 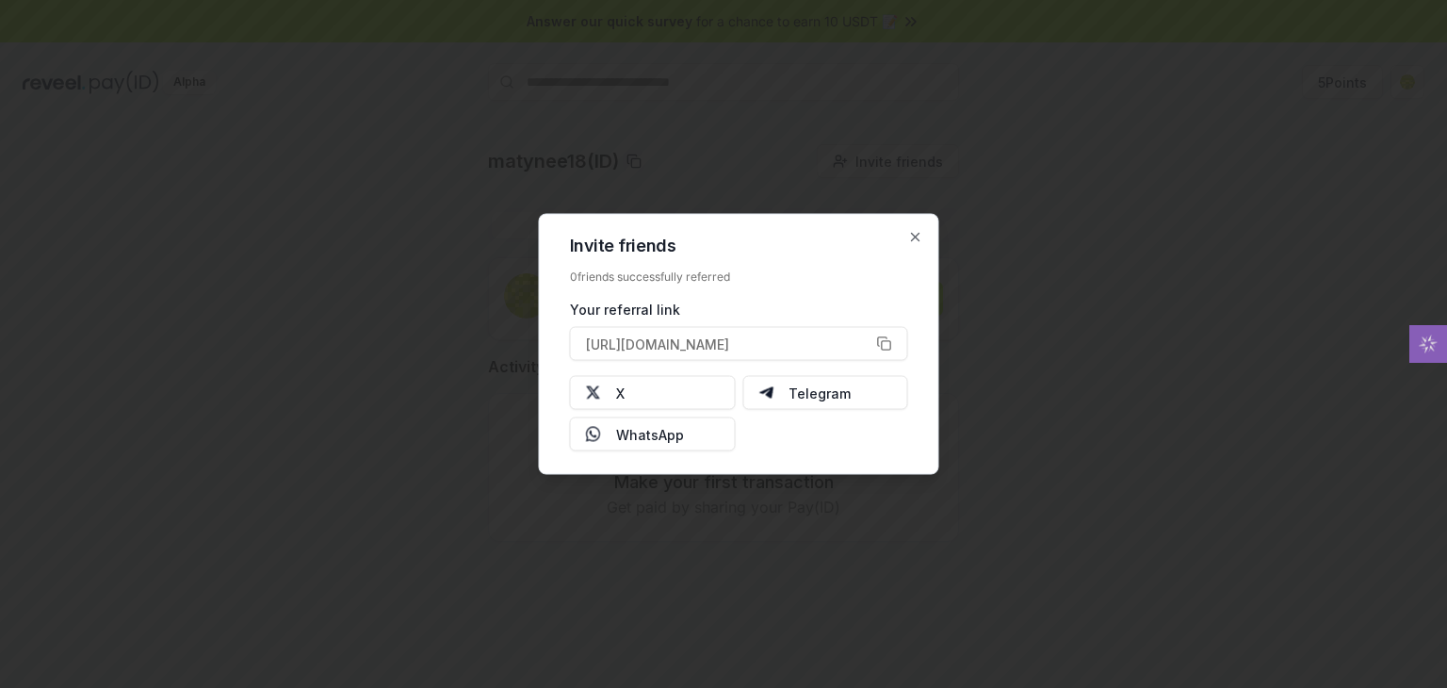 What do you see at coordinates (738, 309) in the screenshot?
I see `div: Your referral link` at bounding box center [738, 309].